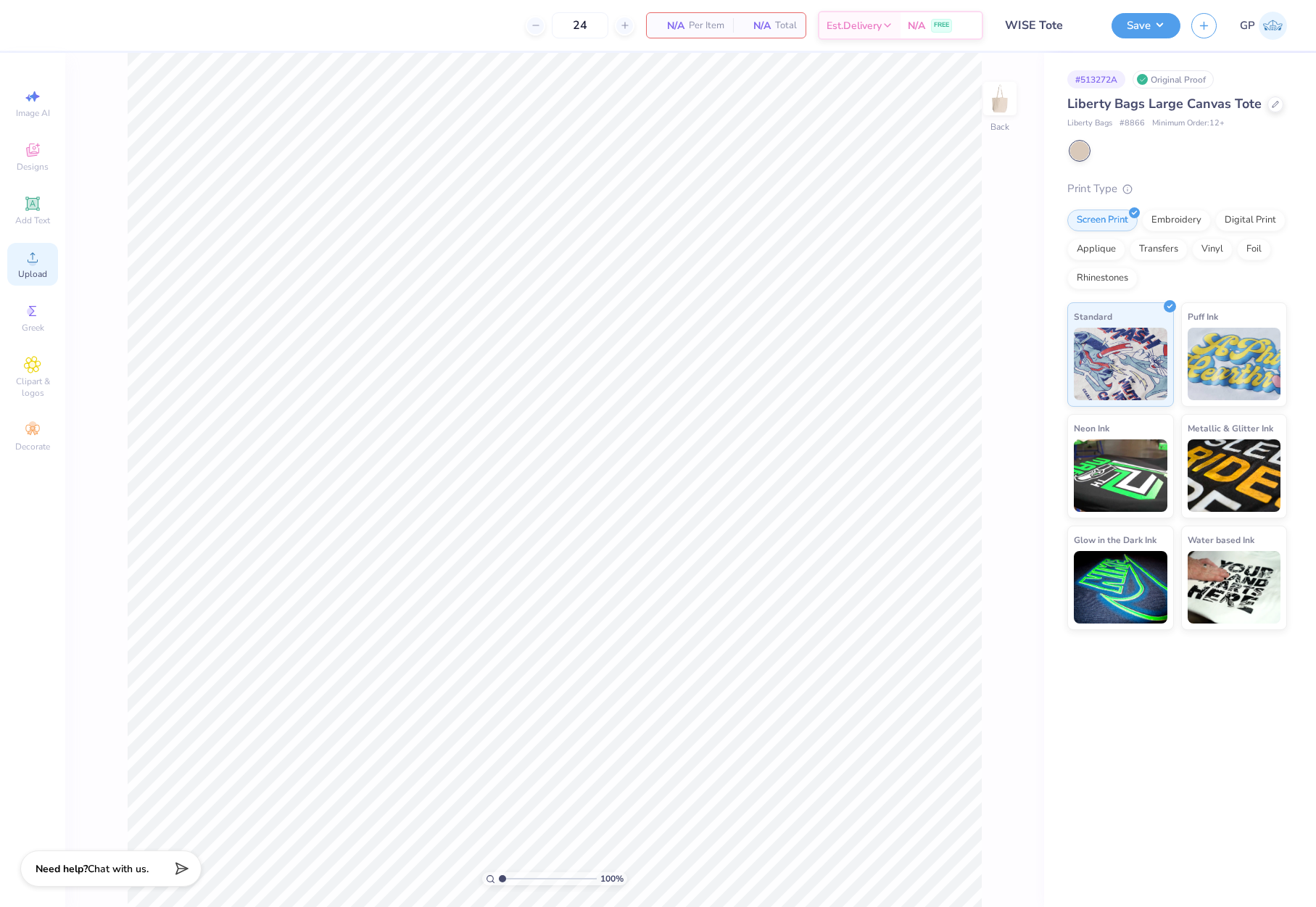 The height and width of the screenshot is (907, 1316). What do you see at coordinates (1177, 188) in the screenshot?
I see `div: Print Type` at bounding box center [1177, 188].